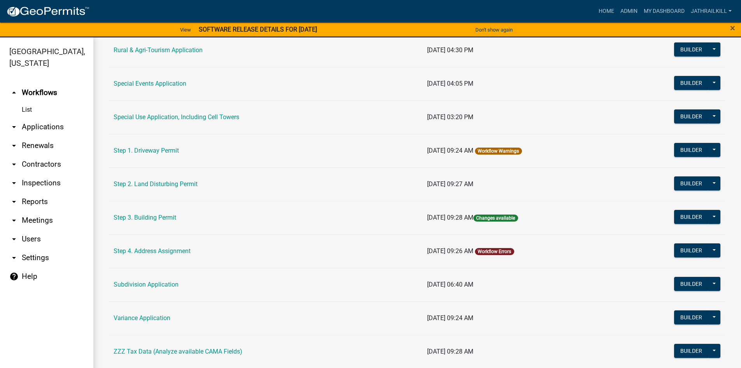 This screenshot has height=368, width=741. I want to click on a: Admin, so click(629, 11).